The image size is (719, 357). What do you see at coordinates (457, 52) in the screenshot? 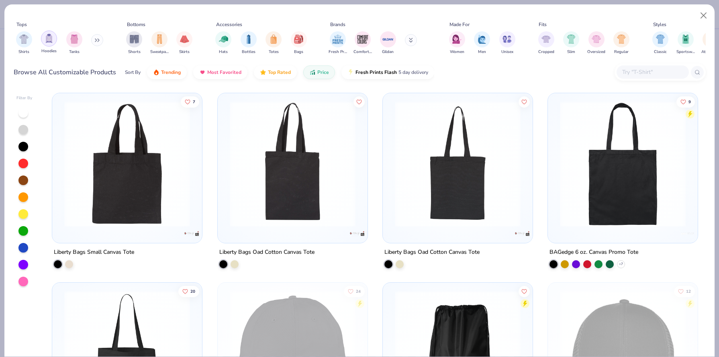
I see `span: Women` at bounding box center [457, 52].